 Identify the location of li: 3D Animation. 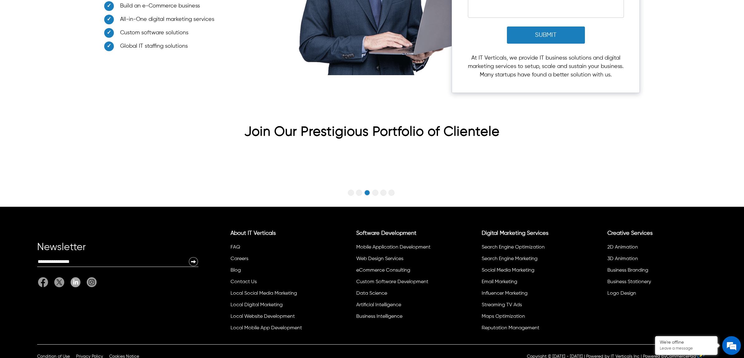
(655, 260).